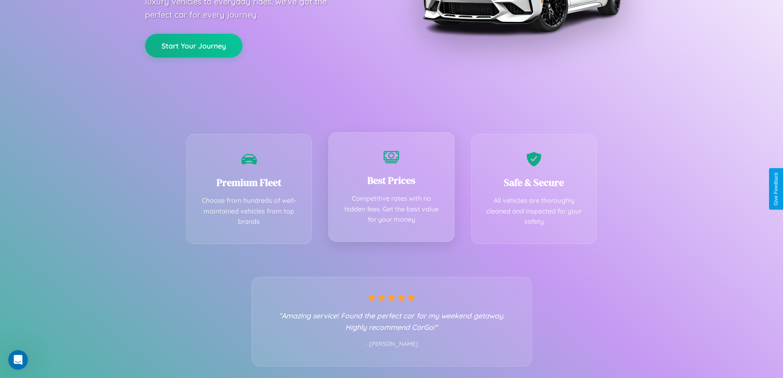 This screenshot has width=783, height=378. Describe the element at coordinates (391, 209) in the screenshot. I see `p: Competitive rates with no hidden fees. Get the best value for your money` at that location.